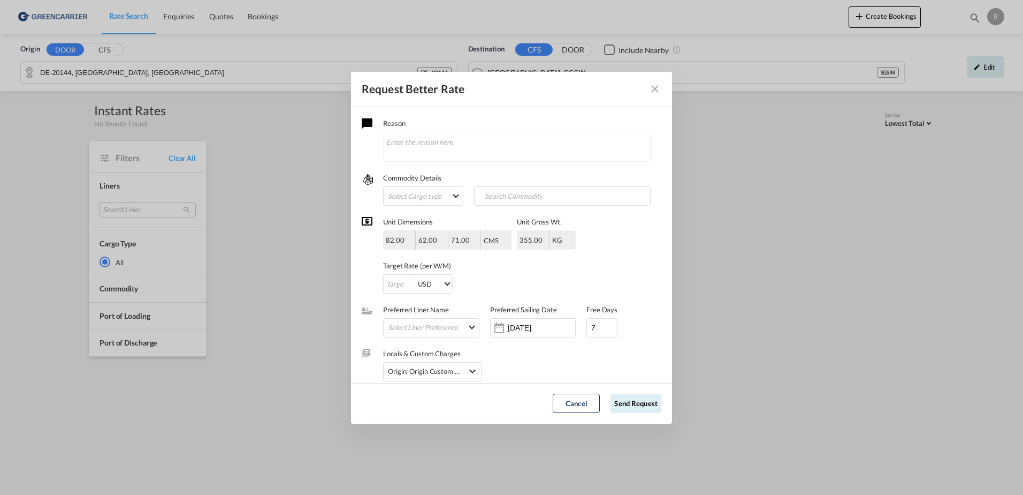 This screenshot has height=495, width=1023. Describe the element at coordinates (465, 240) in the screenshot. I see `div: 71.00` at that location.